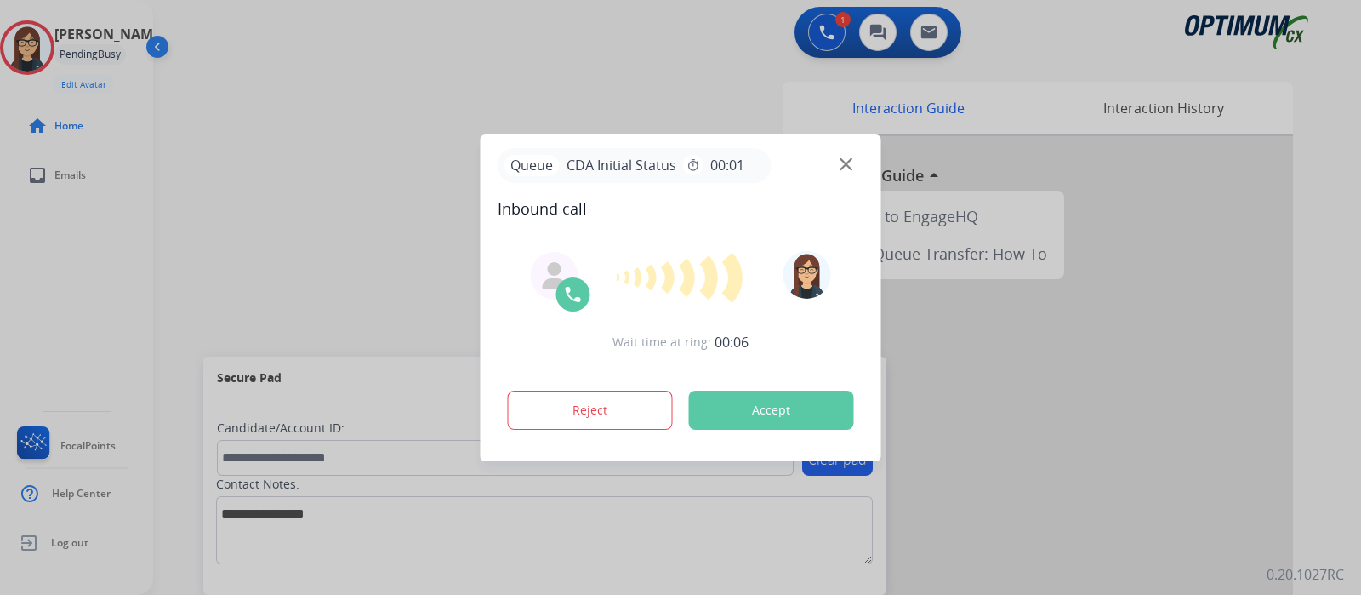 The height and width of the screenshot is (595, 1361). What do you see at coordinates (532, 165) in the screenshot?
I see `p: Queue` at bounding box center [532, 165].